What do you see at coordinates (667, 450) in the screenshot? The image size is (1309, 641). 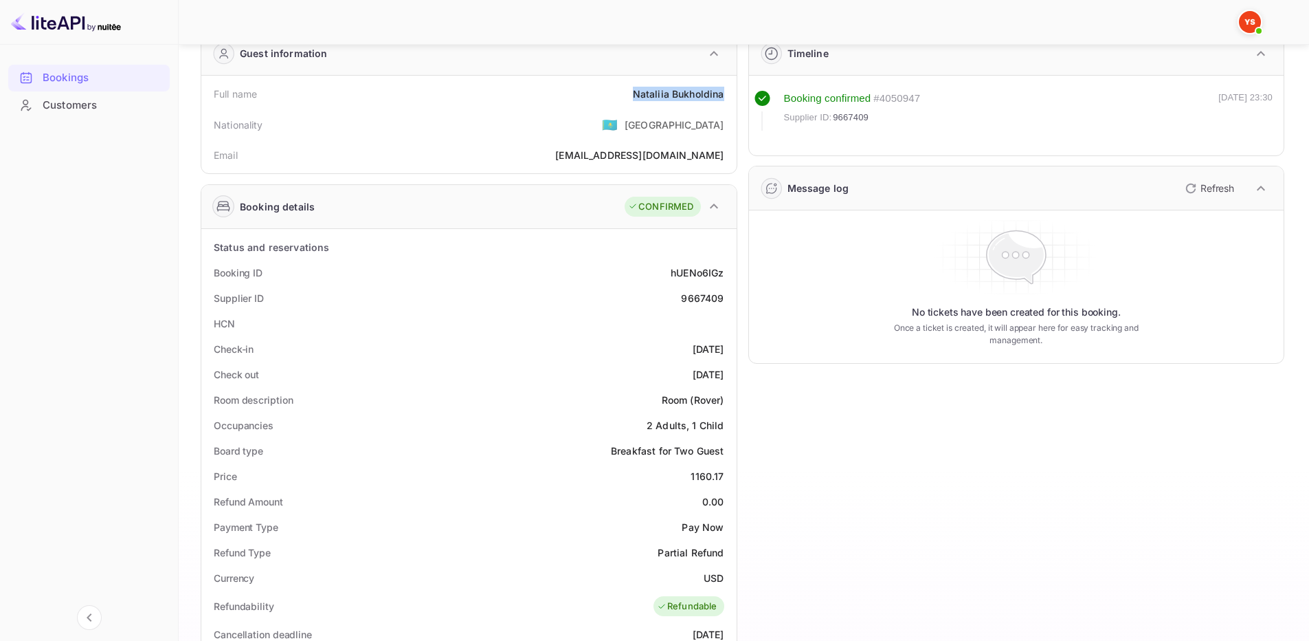 I see `div: Breakfast for Two Guest` at bounding box center [667, 450].